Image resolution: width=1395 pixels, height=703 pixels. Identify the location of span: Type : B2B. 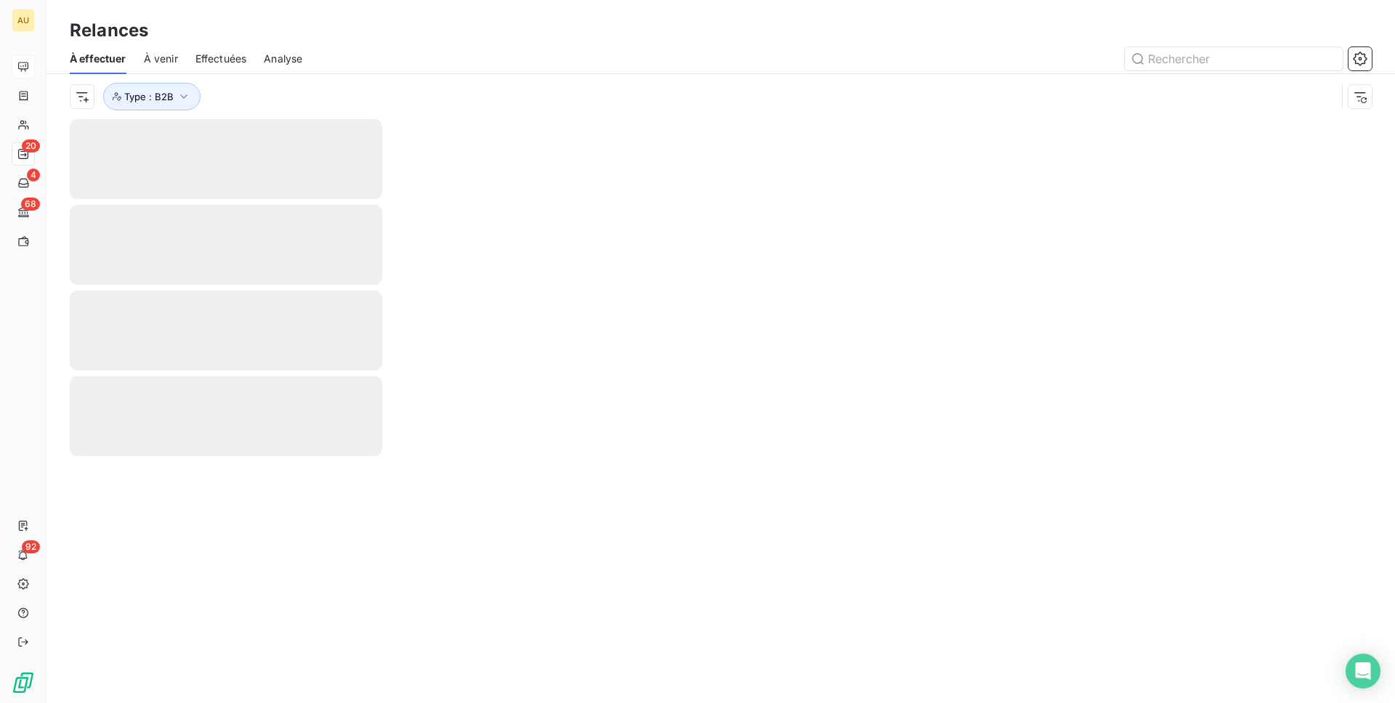
(149, 97).